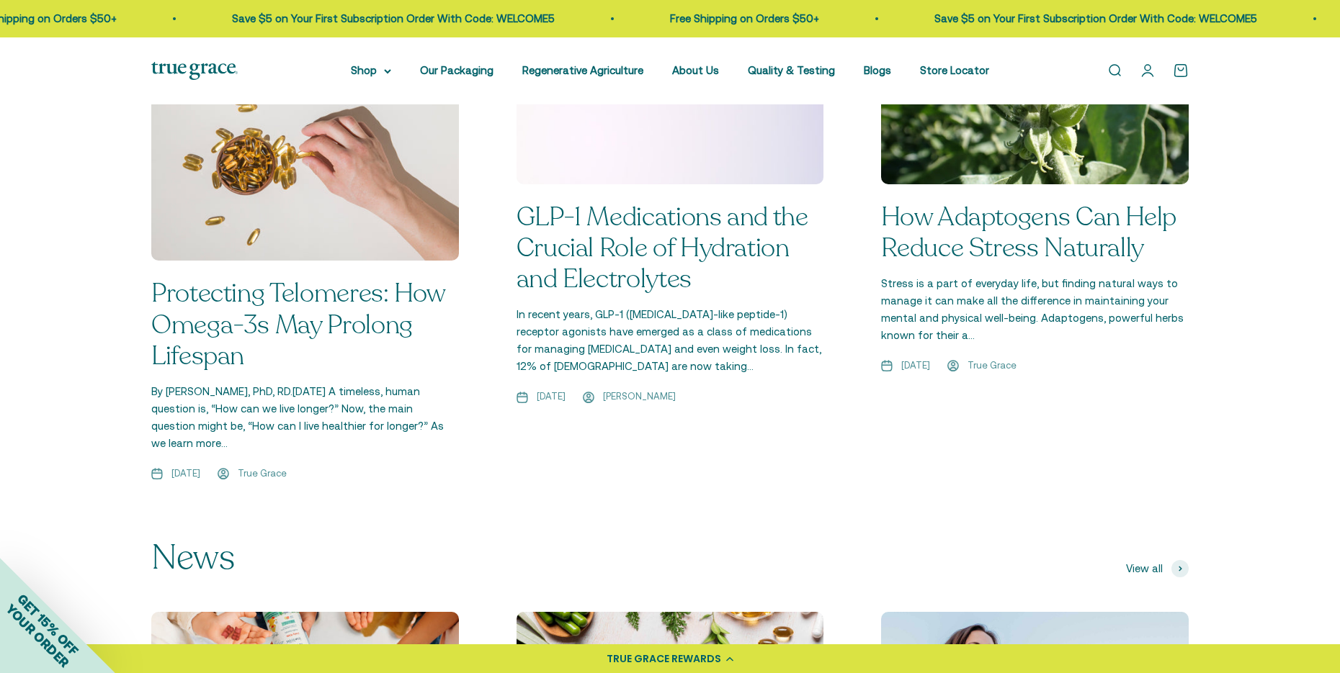 The image size is (1340, 673). Describe the element at coordinates (457, 70) in the screenshot. I see `a: Our Packaging` at that location.